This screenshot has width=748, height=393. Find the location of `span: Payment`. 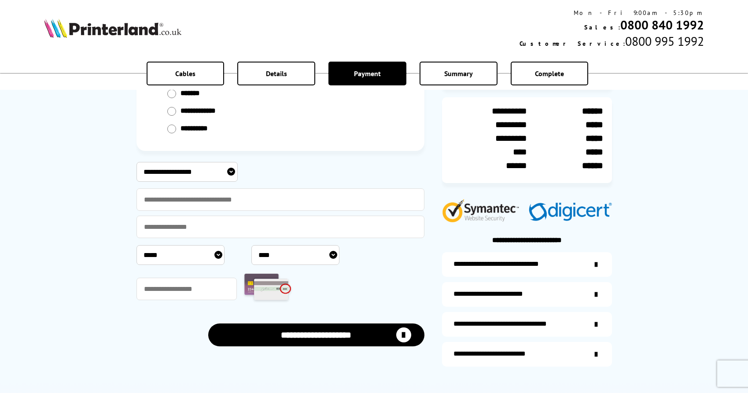

span: Payment is located at coordinates (367, 73).